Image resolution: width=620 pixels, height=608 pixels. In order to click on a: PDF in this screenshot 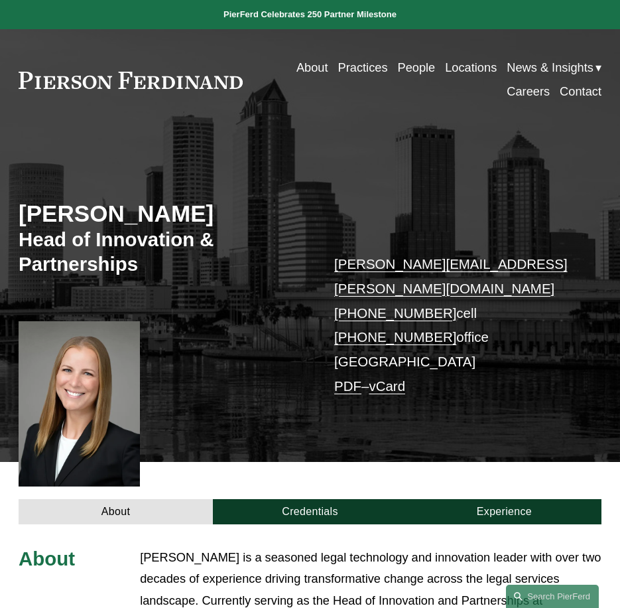, I will do `click(348, 385)`.